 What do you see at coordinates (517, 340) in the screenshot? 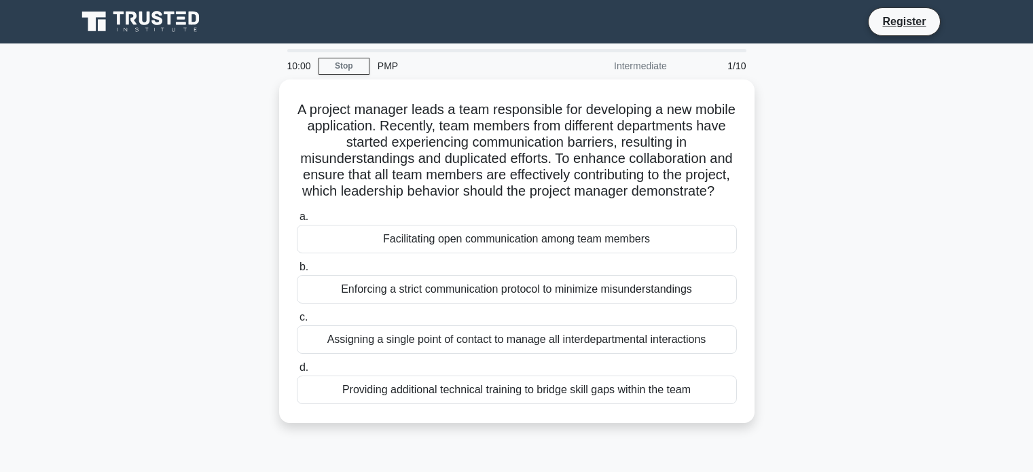
I see `div: Assigning a single point of contact to manage all interdepartmental interactions` at bounding box center [517, 340].